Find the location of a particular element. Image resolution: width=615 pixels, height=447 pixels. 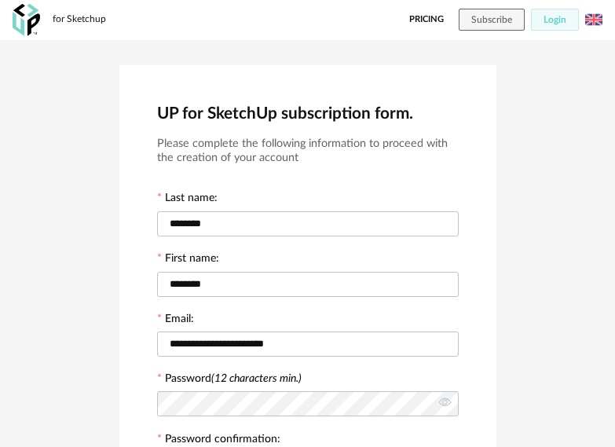

img: us is located at coordinates (594, 20).